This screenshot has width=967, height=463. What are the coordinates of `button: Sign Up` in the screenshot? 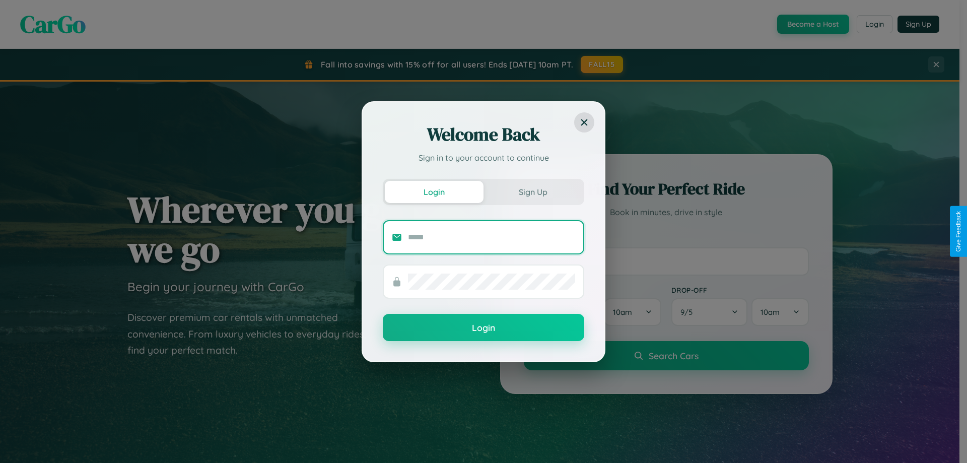 It's located at (533, 192).